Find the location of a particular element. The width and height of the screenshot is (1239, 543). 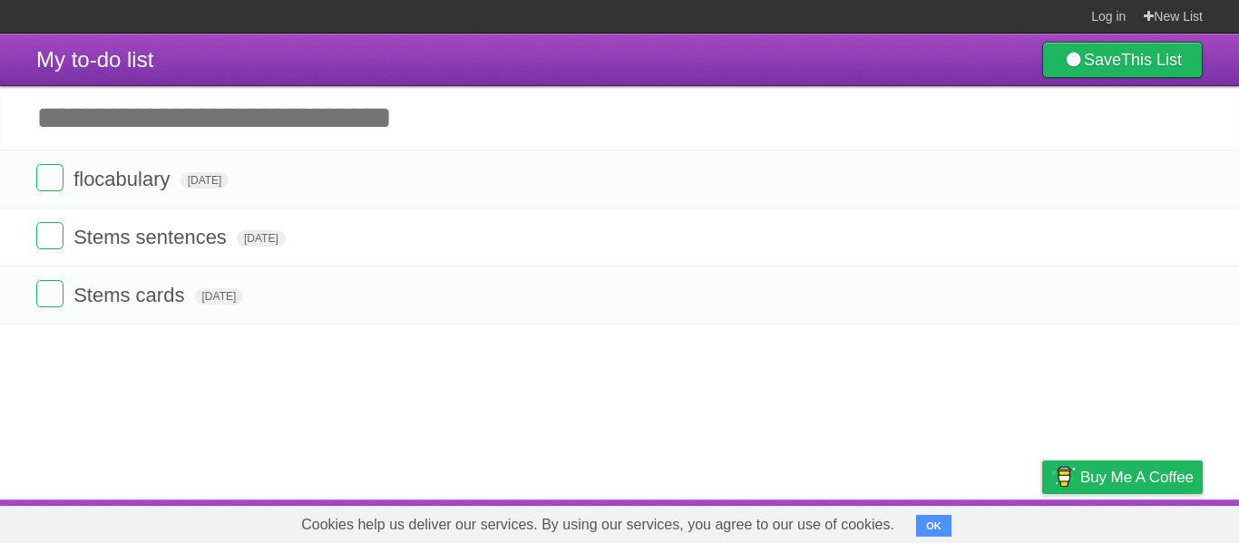

a: Privacy is located at coordinates (1042, 521).